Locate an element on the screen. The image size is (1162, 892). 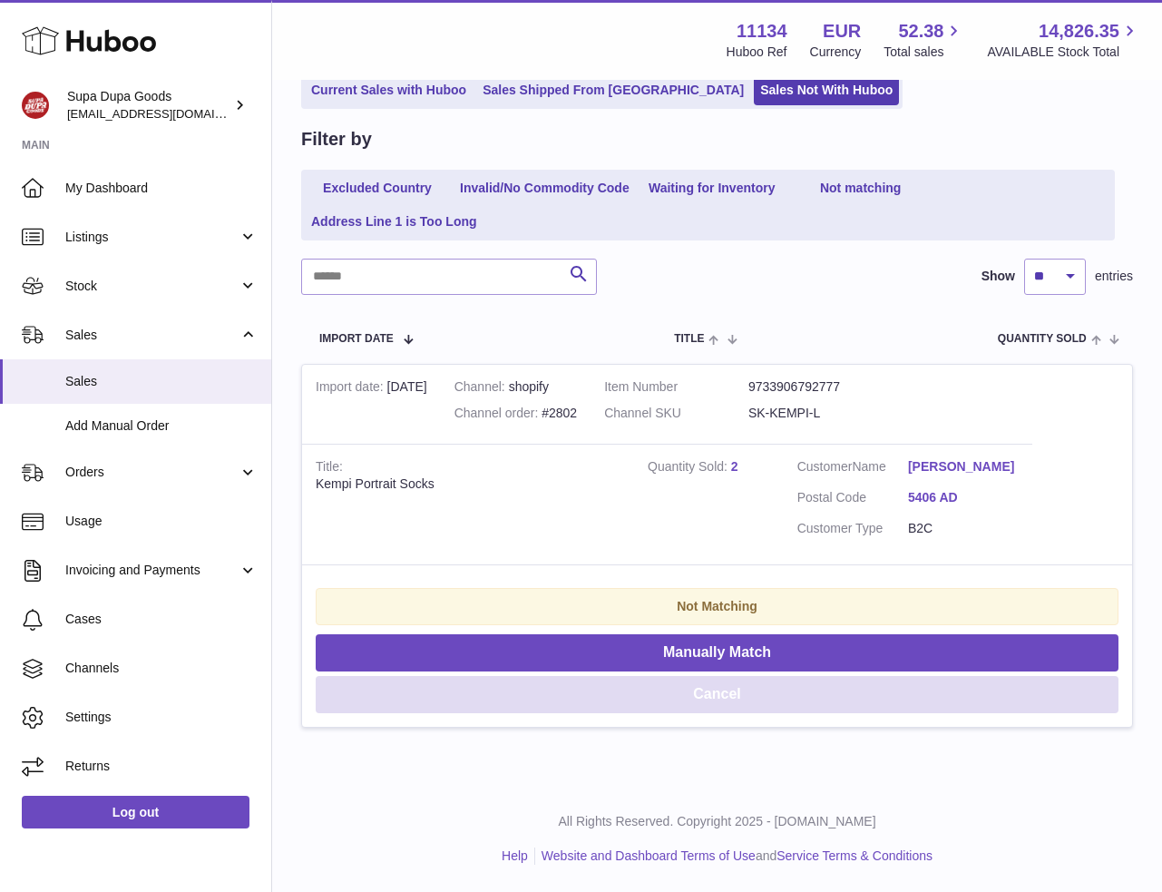
div: Supa Dupa Goods is located at coordinates (149, 105).